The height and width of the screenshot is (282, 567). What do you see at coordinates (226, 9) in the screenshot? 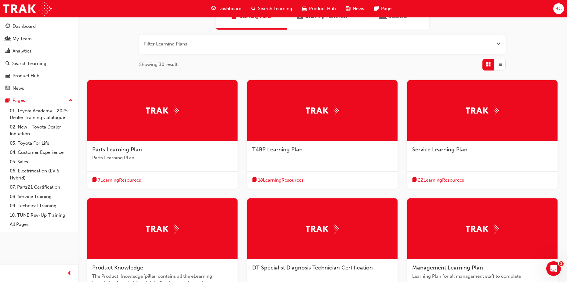
I see `a: guage-iconDashboard` at bounding box center [226, 9].